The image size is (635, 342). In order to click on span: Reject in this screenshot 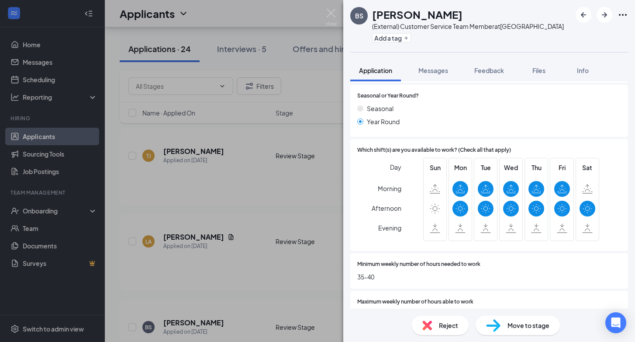, I will do `click(449, 325)`.